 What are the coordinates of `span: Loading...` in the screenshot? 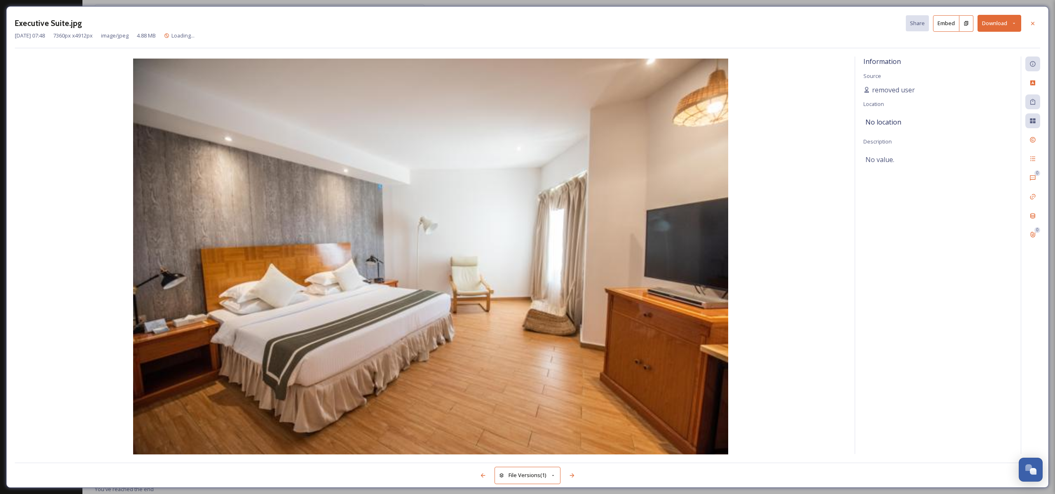 It's located at (183, 35).